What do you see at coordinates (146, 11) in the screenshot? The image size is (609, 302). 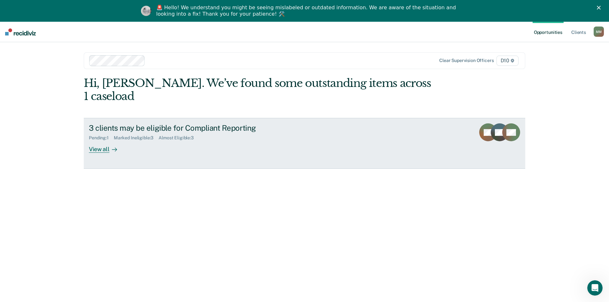 I see `img: Profile image for Kim` at bounding box center [146, 11].